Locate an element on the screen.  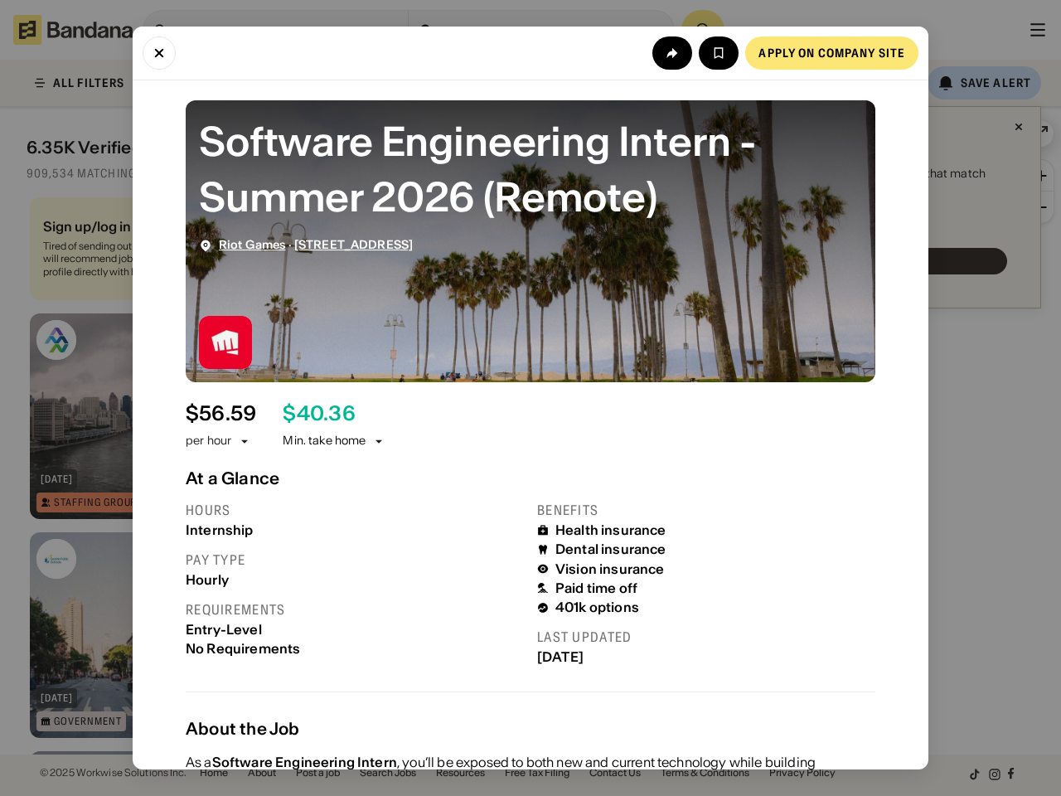
div: Benefits is located at coordinates (706, 510).